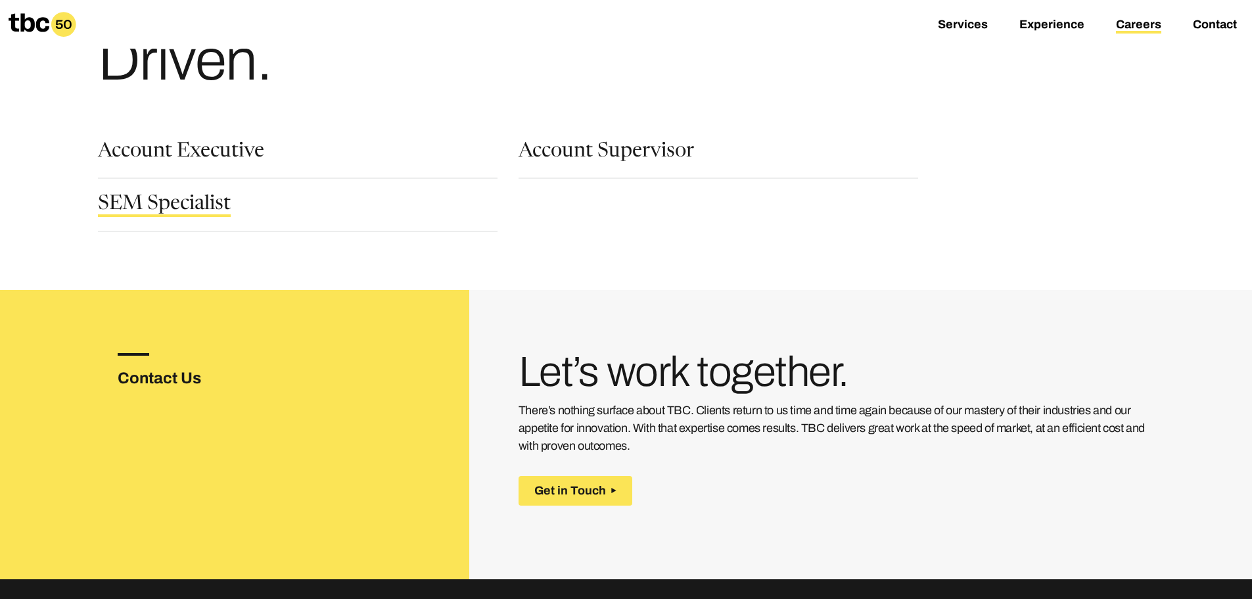 This screenshot has height=599, width=1252. I want to click on a: Services, so click(963, 26).